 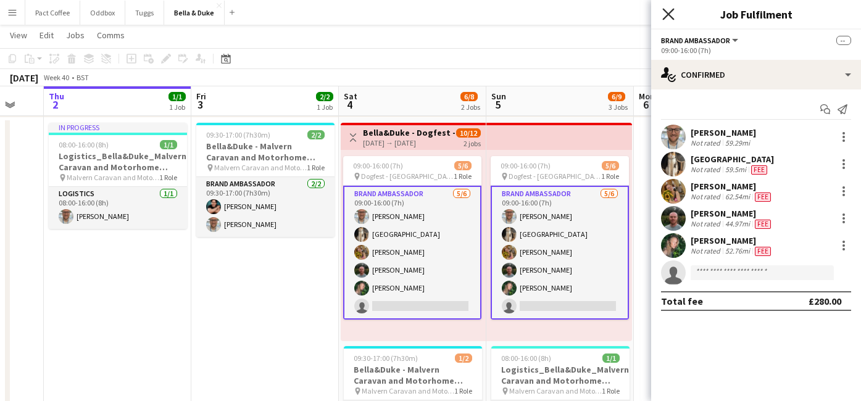 What do you see at coordinates (499, 96) in the screenshot?
I see `span: Sun` at bounding box center [499, 96].